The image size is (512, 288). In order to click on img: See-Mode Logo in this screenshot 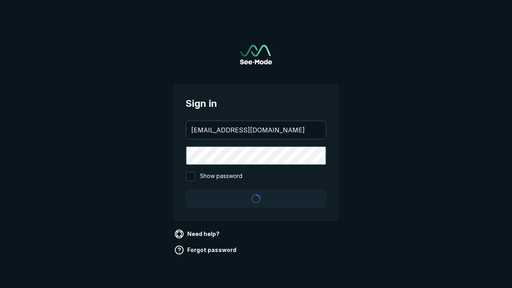, I will do `click(256, 54)`.